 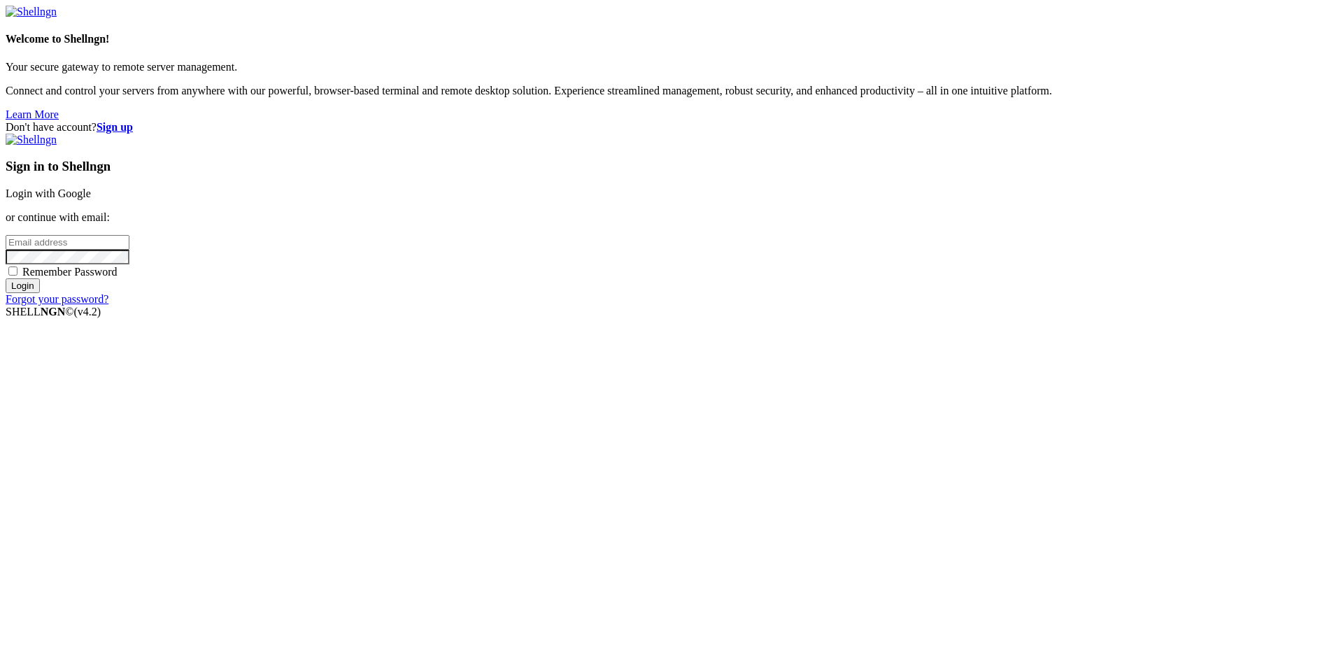 I want to click on strong: Sign up, so click(x=115, y=127).